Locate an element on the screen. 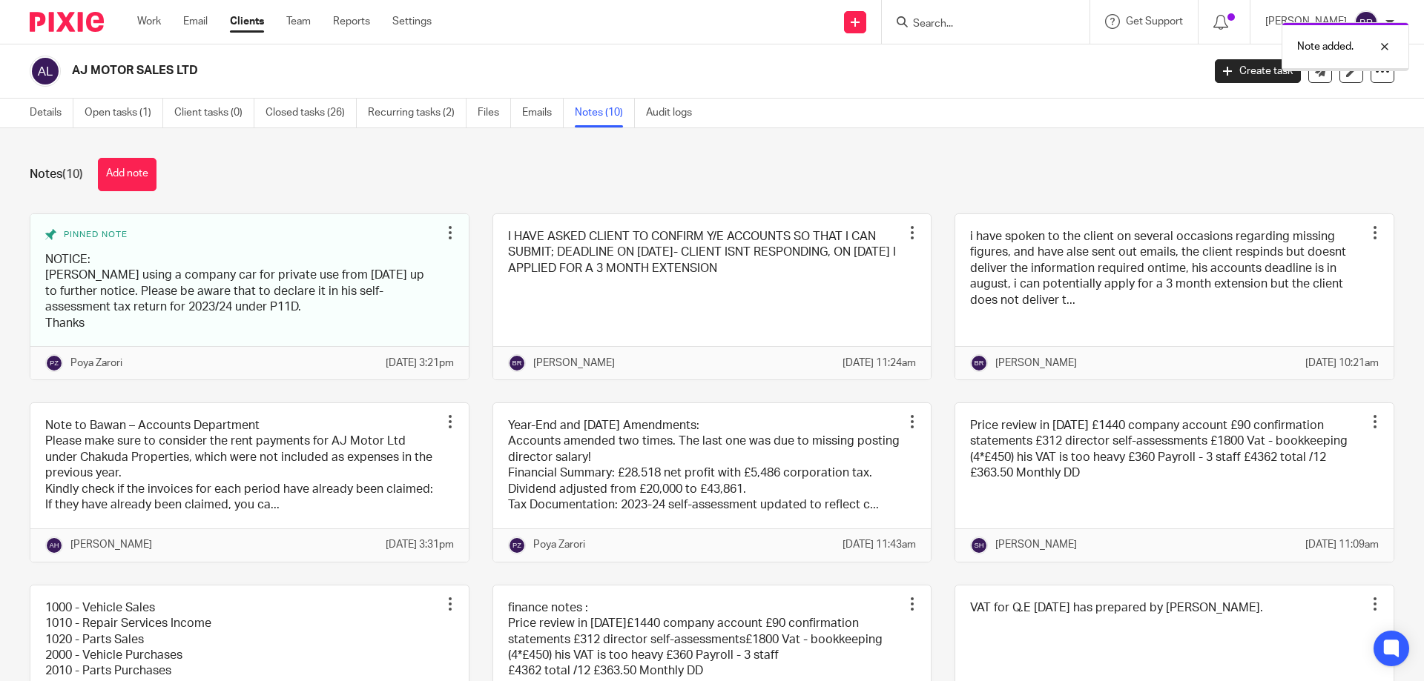 The image size is (1424, 681). h2: AJ MOTOR SALES LTD is located at coordinates (520, 70).